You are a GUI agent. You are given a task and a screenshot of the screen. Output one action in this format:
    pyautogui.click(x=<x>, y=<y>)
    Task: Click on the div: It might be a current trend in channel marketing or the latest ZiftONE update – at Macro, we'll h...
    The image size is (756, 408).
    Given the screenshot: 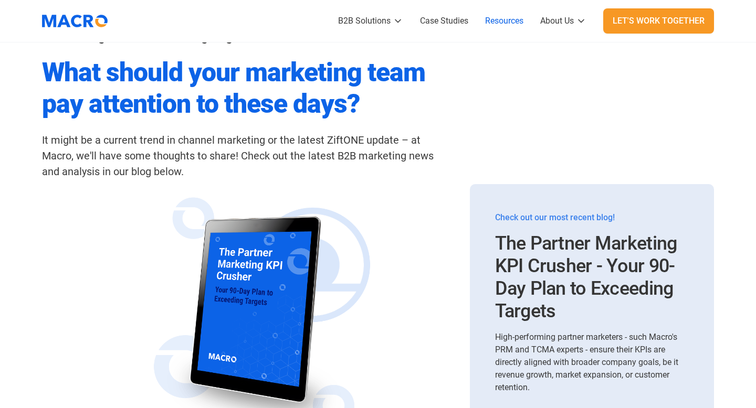 What is the action you would take?
    pyautogui.click(x=243, y=156)
    